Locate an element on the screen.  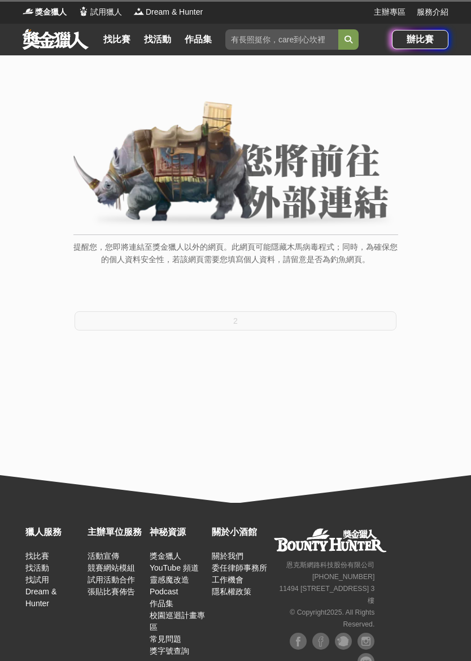
a: 獎金獵人 YouTube 頻道 is located at coordinates (174, 562).